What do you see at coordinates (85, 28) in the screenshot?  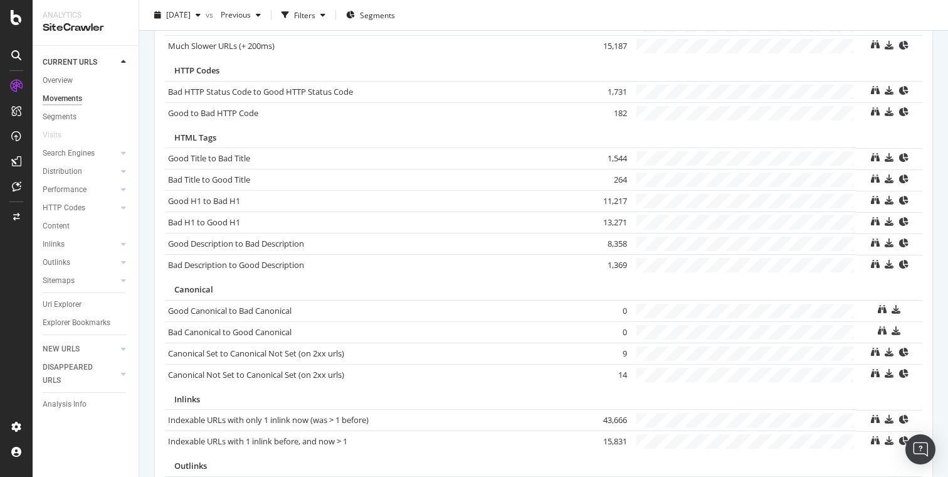 I see `div: SiteCrawler` at bounding box center [85, 28].